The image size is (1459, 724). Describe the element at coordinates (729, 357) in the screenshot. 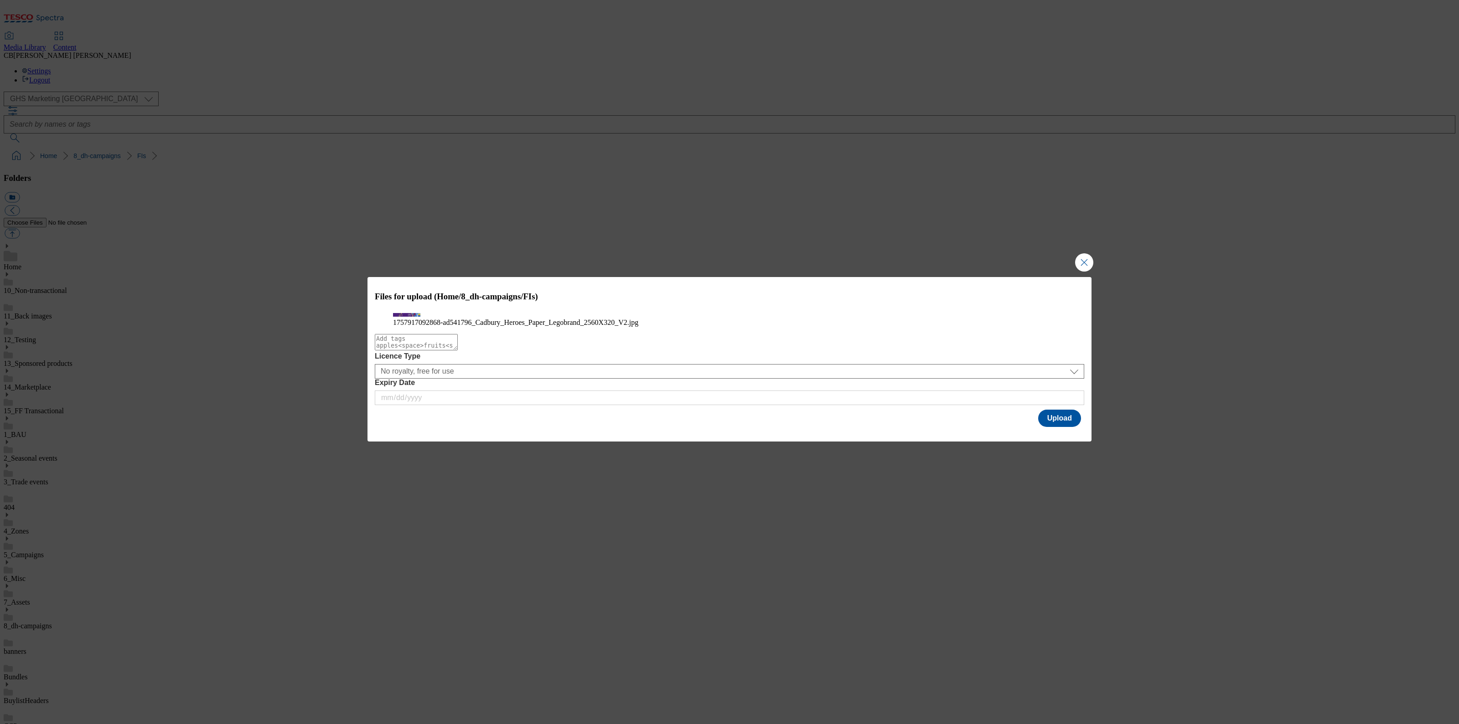

I see `label: Licence Type` at that location.